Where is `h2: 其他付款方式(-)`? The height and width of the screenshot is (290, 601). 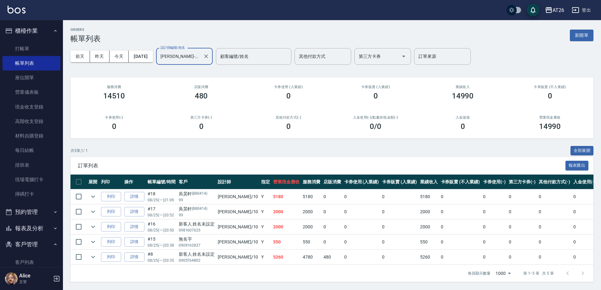
h2: 其他付款方式(-) is located at coordinates (288, 117).